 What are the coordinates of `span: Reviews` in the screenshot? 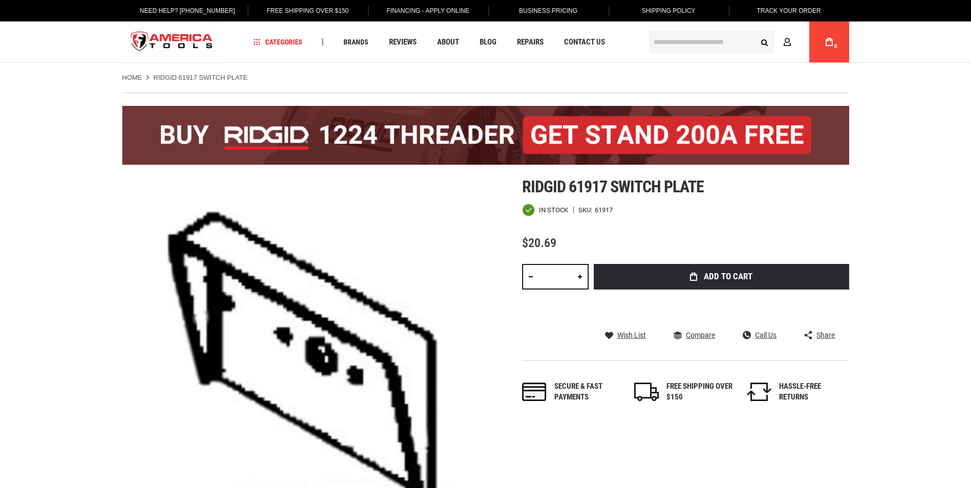 It's located at (403, 42).